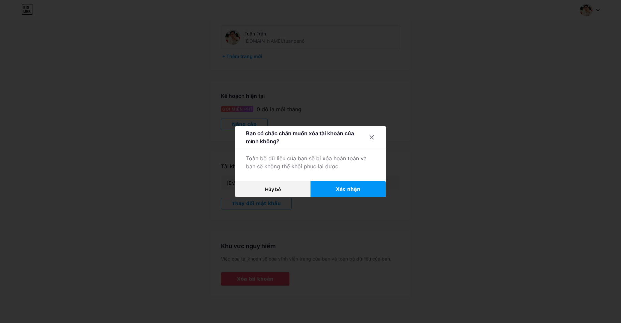  Describe the element at coordinates (273, 189) in the screenshot. I see `font: Hủy bỏ` at that location.